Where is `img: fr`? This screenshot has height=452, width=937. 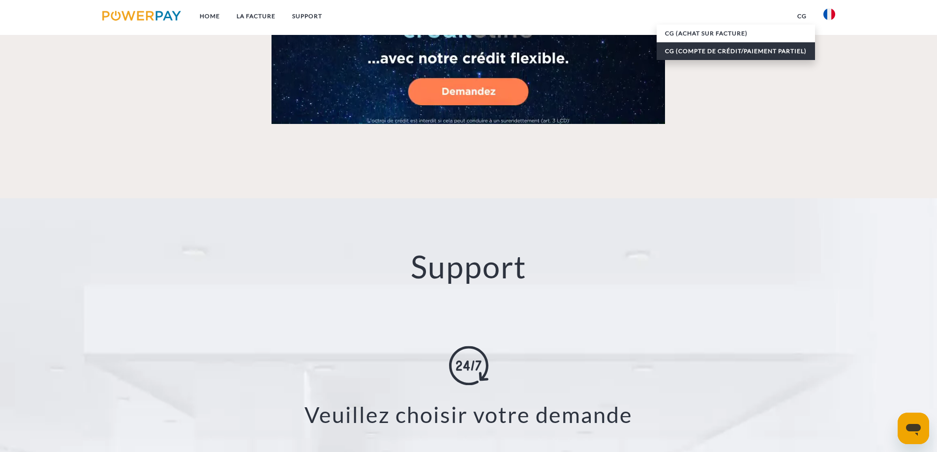
img: fr is located at coordinates (829, 14).